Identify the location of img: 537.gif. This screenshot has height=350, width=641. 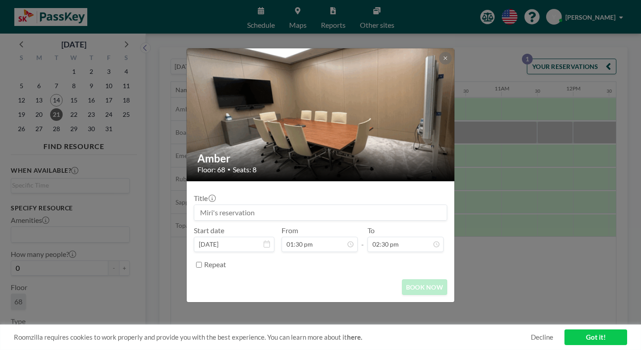
(321, 115).